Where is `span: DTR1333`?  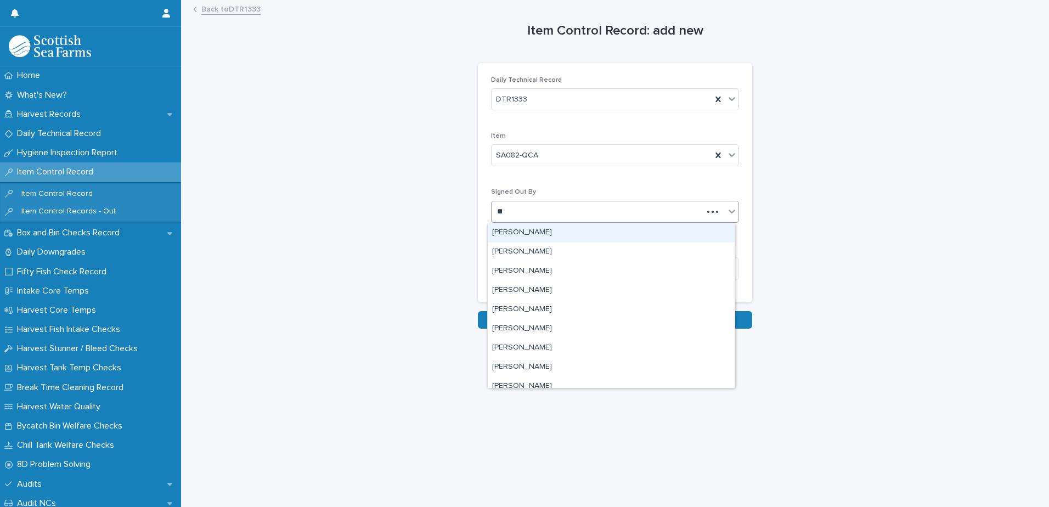
span: DTR1333 is located at coordinates (511, 99).